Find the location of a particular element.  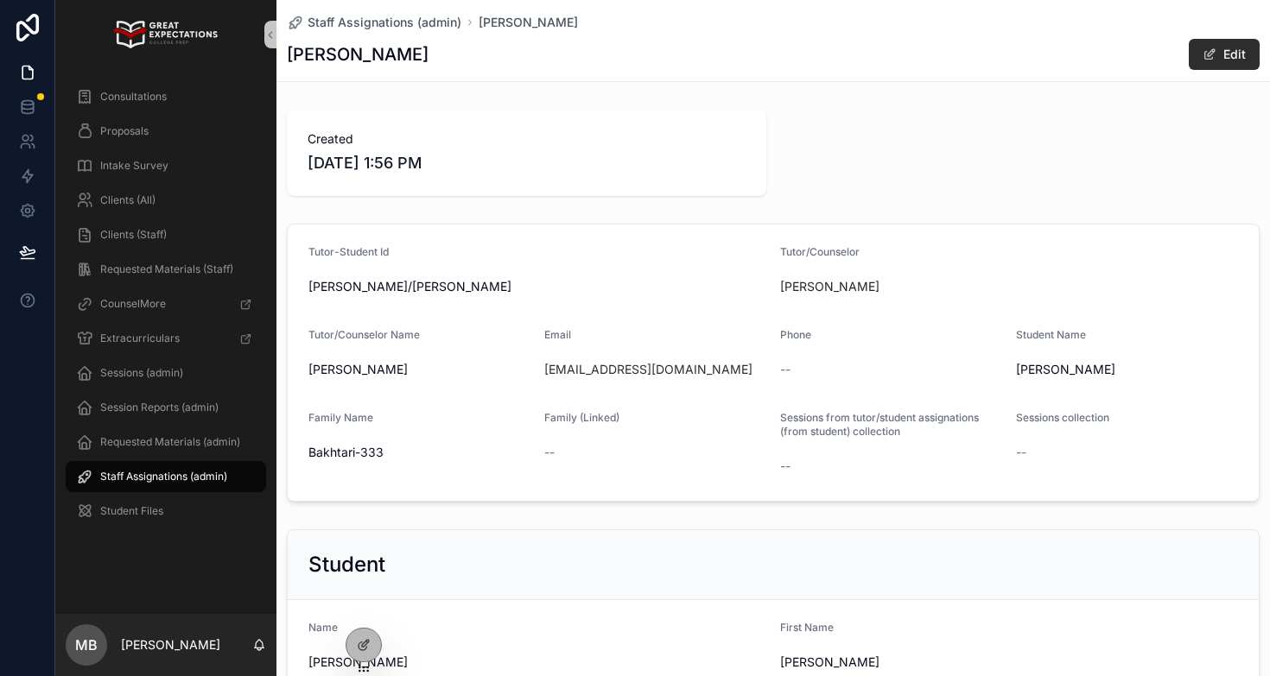

span: Phone is located at coordinates (796, 334).